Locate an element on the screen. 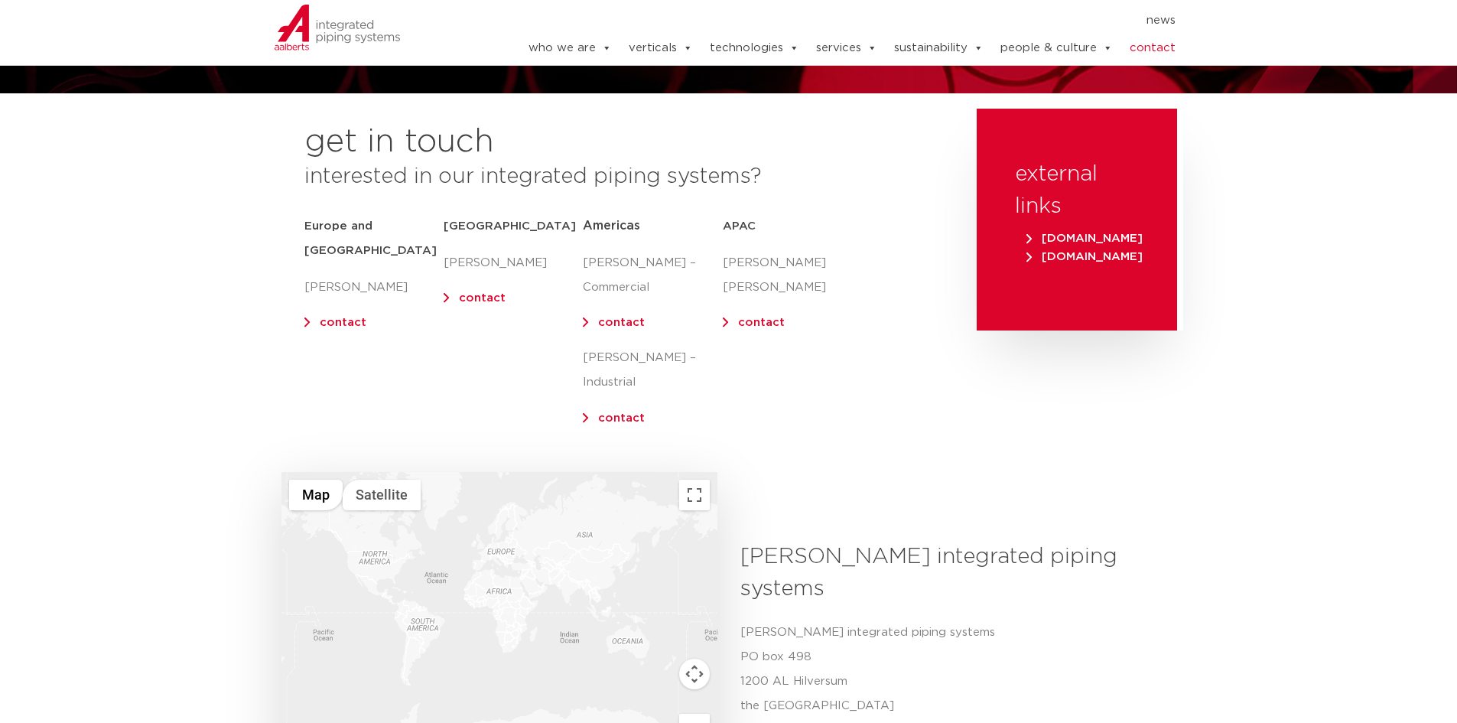 The height and width of the screenshot is (723, 1457). a: technologies is located at coordinates (754, 48).